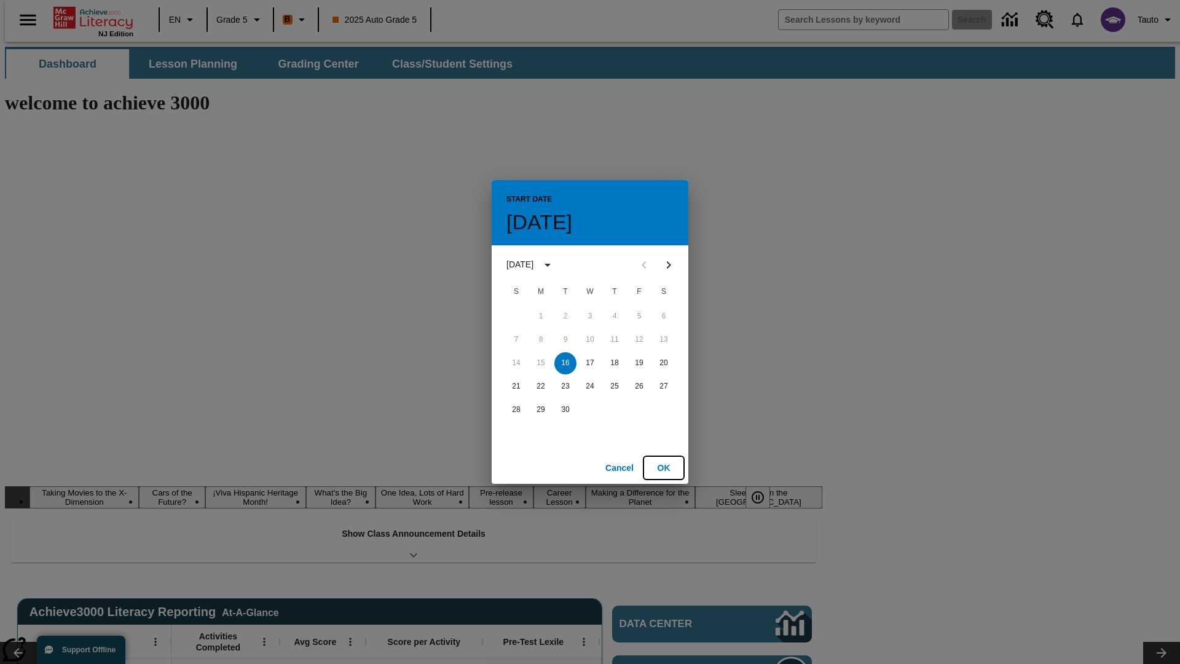 The width and height of the screenshot is (1180, 664). Describe the element at coordinates (529, 200) in the screenshot. I see `span: Start Date` at that location.